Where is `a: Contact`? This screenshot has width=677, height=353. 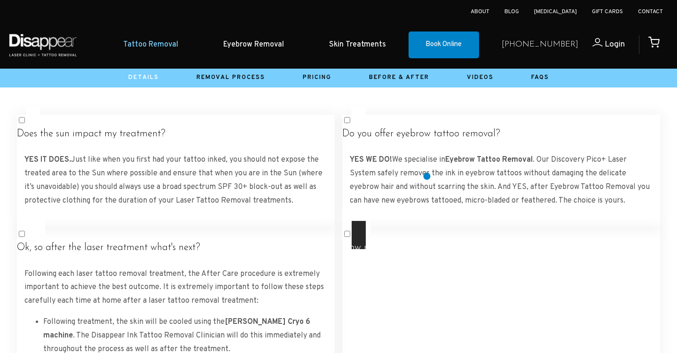 a: Contact is located at coordinates (650, 12).